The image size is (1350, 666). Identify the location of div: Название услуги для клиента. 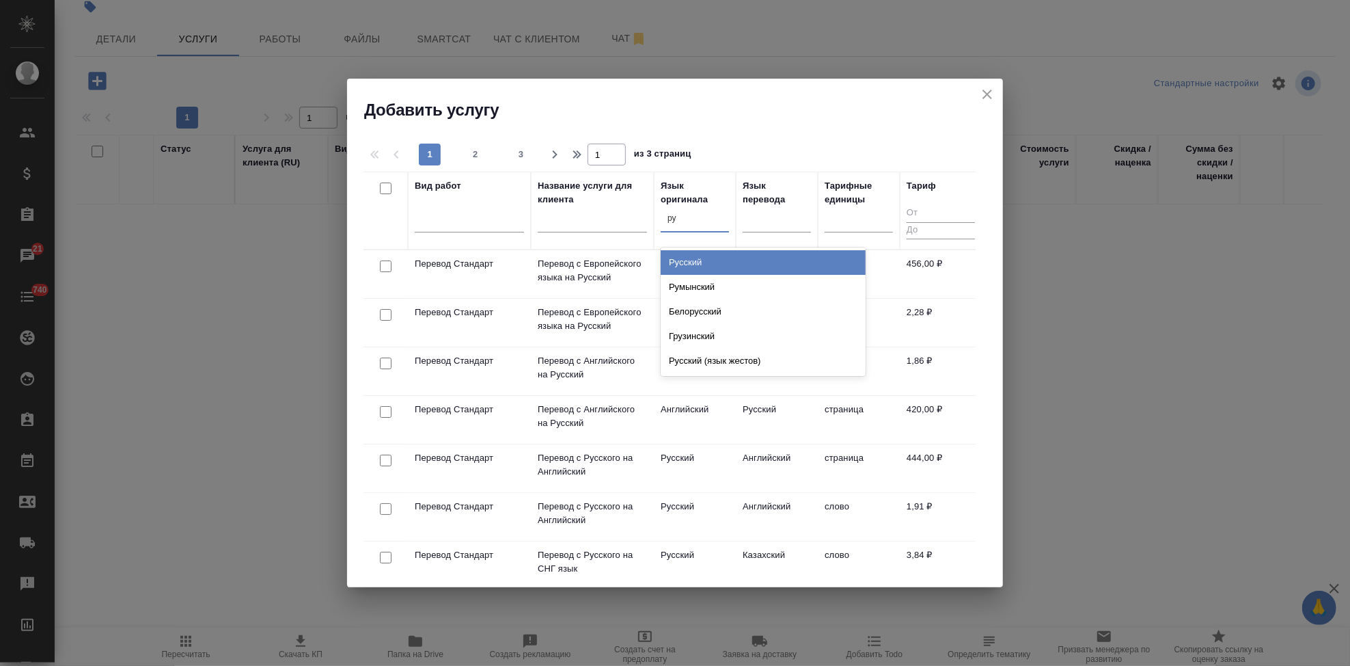
(593, 193).